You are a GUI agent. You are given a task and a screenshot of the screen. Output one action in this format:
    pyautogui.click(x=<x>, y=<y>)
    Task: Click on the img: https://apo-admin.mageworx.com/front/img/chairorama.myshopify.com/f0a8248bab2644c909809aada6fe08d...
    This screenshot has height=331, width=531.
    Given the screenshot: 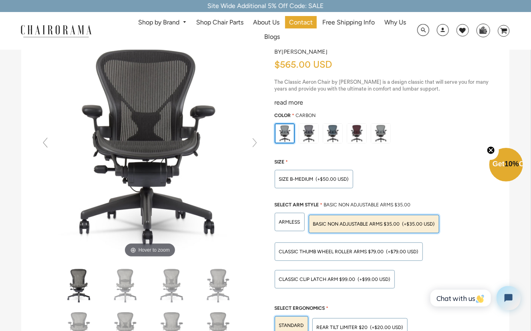 What is the action you would take?
    pyautogui.click(x=357, y=133)
    